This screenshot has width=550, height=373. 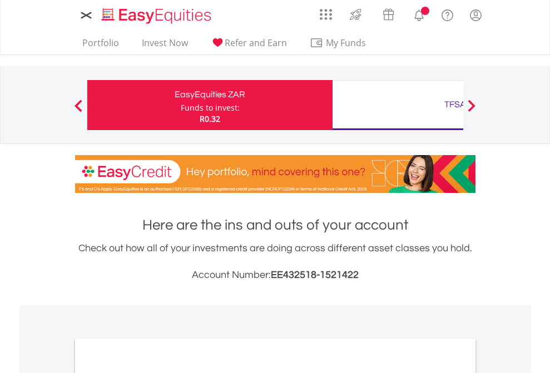 I want to click on img: thrive-v2.svg, so click(x=355, y=14).